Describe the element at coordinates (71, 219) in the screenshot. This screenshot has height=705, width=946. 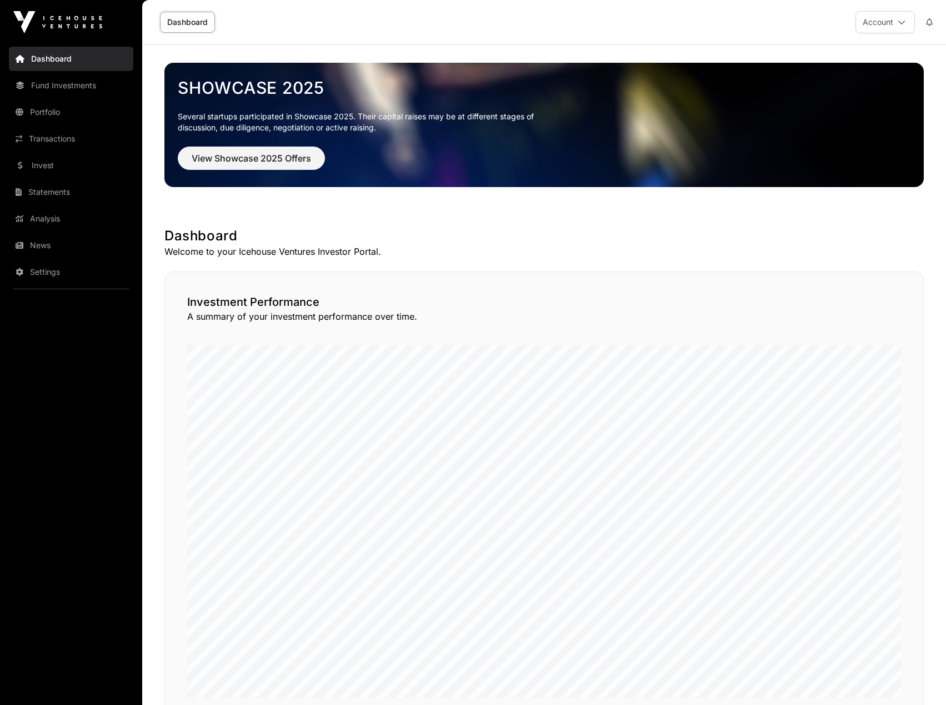
I see `a: Analysis` at that location.